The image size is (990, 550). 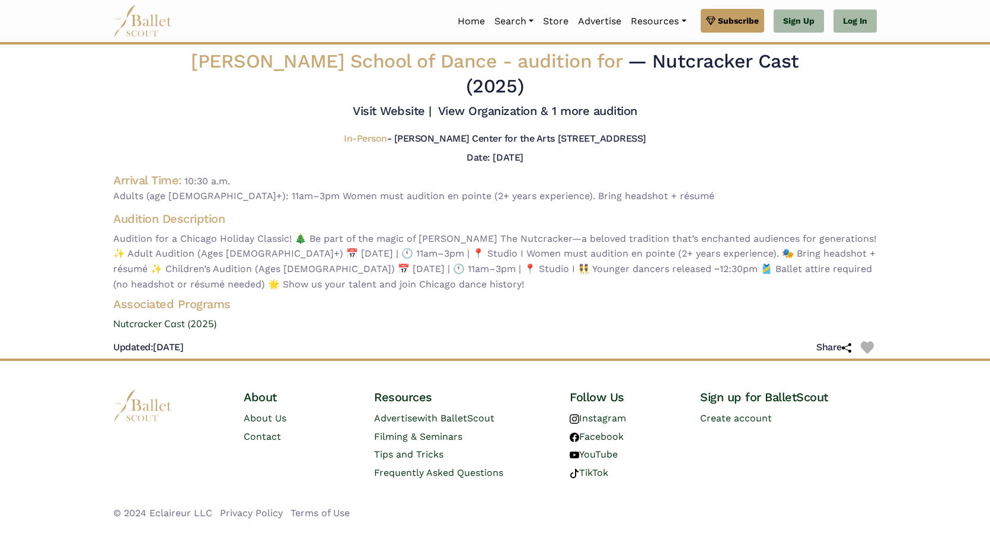 I want to click on h4: About, so click(x=299, y=397).